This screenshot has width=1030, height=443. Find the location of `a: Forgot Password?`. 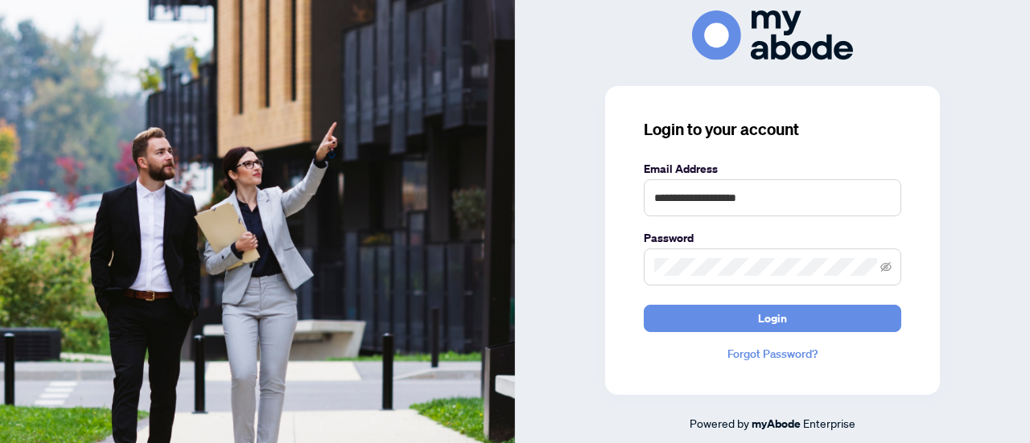

a: Forgot Password? is located at coordinates (772, 354).